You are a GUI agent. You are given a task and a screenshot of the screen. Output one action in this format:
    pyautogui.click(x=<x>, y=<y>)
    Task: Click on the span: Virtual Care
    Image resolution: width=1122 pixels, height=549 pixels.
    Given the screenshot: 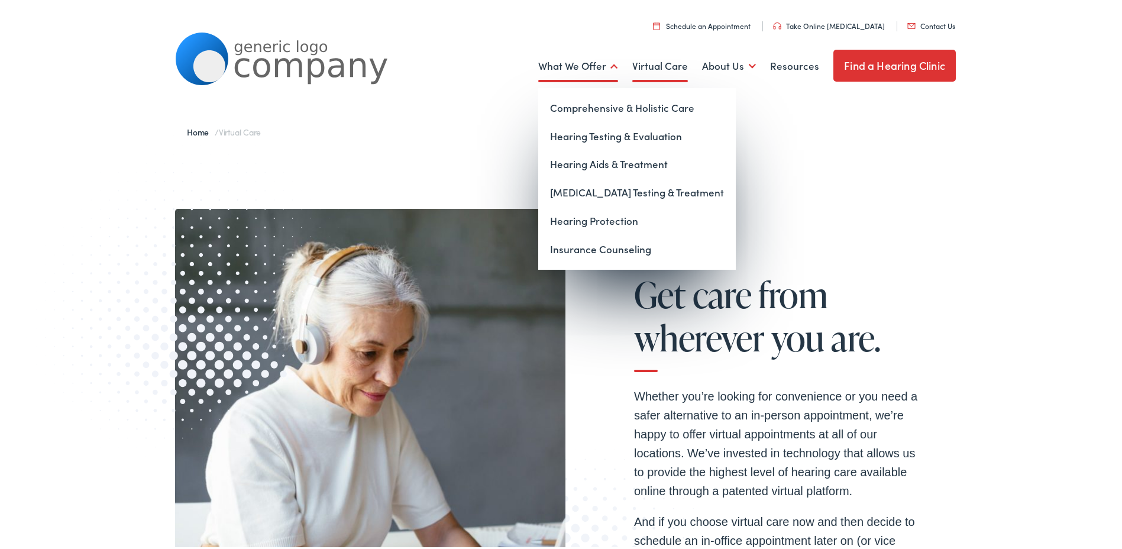 What is the action you would take?
    pyautogui.click(x=240, y=130)
    